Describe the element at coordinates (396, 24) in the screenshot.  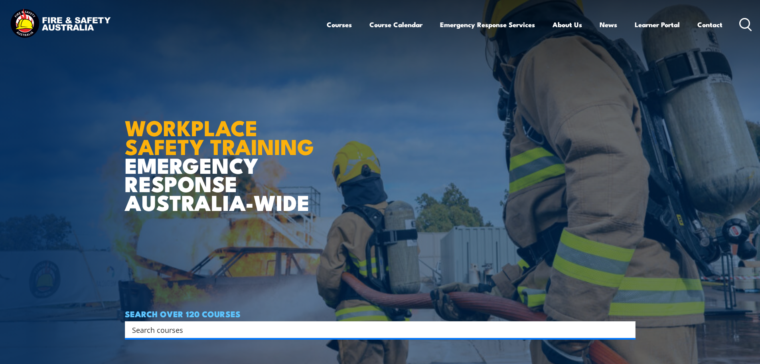
I see `a: Course Calendar` at that location.